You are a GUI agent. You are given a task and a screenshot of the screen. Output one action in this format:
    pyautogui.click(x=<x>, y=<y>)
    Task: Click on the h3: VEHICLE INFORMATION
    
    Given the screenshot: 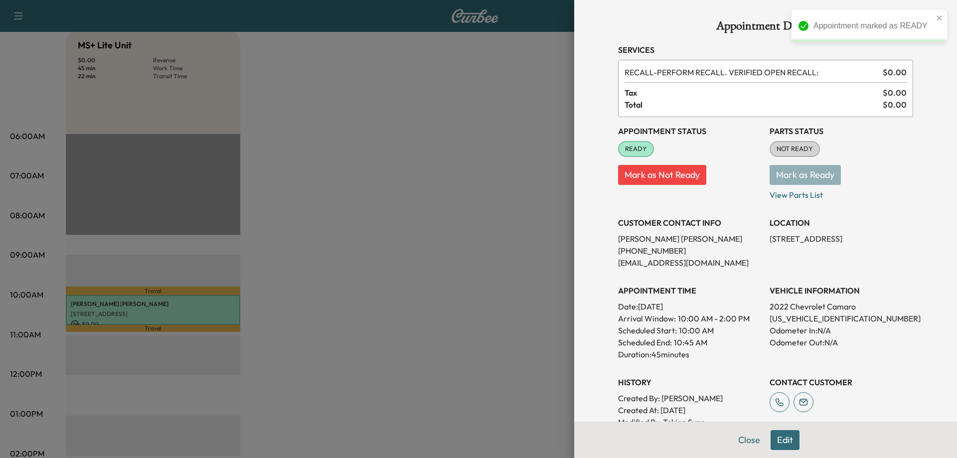 What is the action you would take?
    pyautogui.click(x=841, y=291)
    